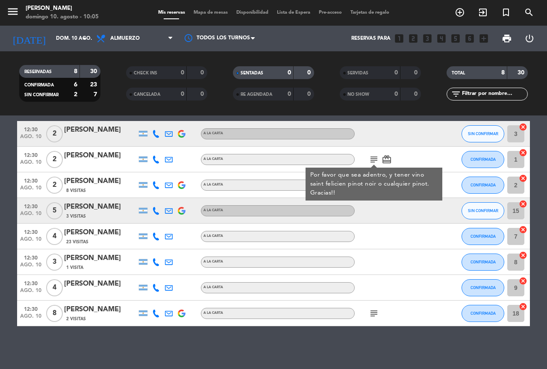  What do you see at coordinates (357, 73) in the screenshot?
I see `span: SERVIDAS` at bounding box center [357, 73].